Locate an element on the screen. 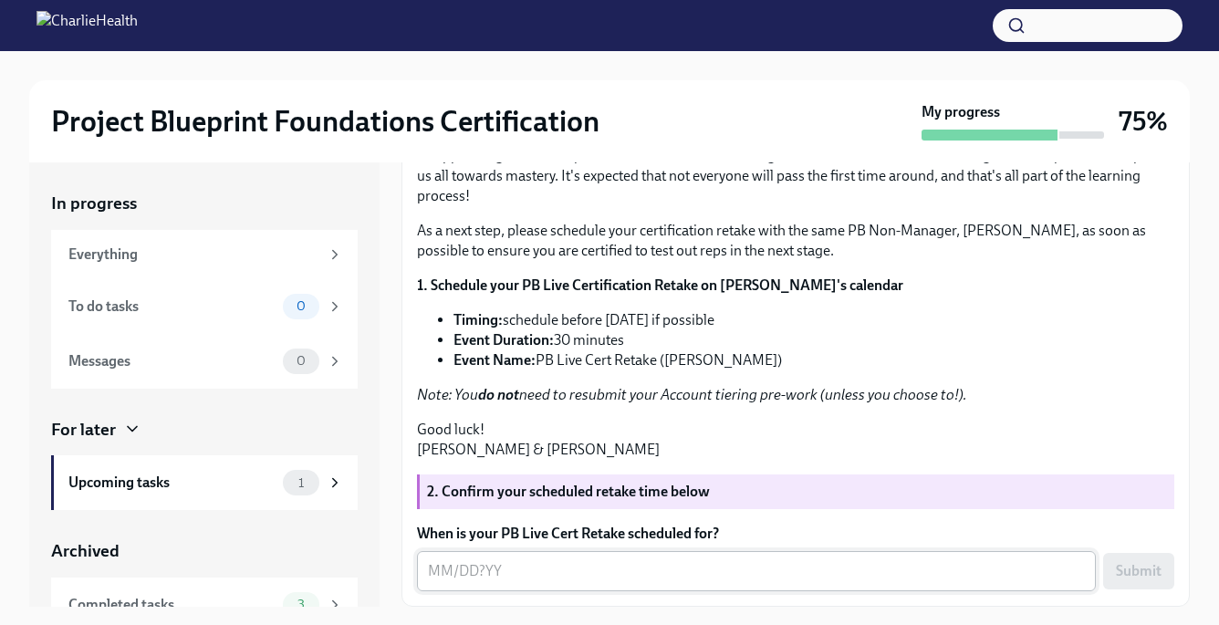  strong: Event Name: is located at coordinates (494, 359).